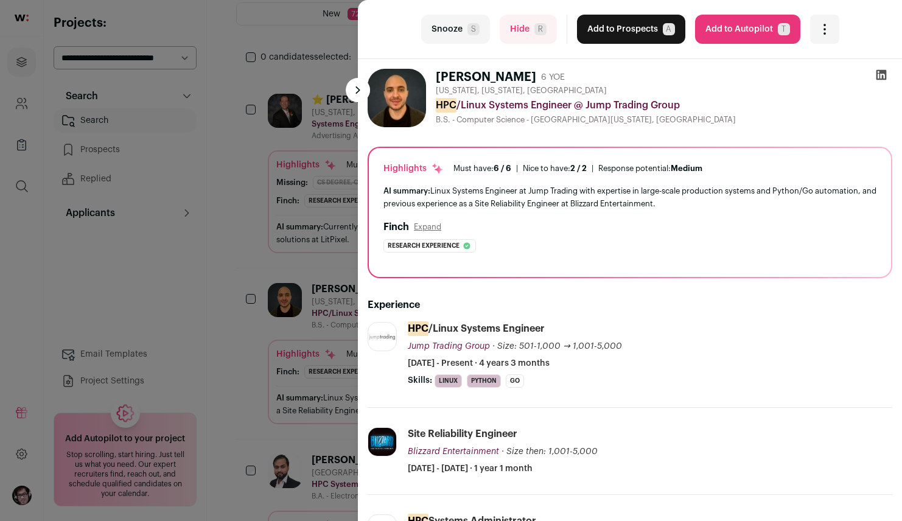  I want to click on span: 6 / 6, so click(502, 168).